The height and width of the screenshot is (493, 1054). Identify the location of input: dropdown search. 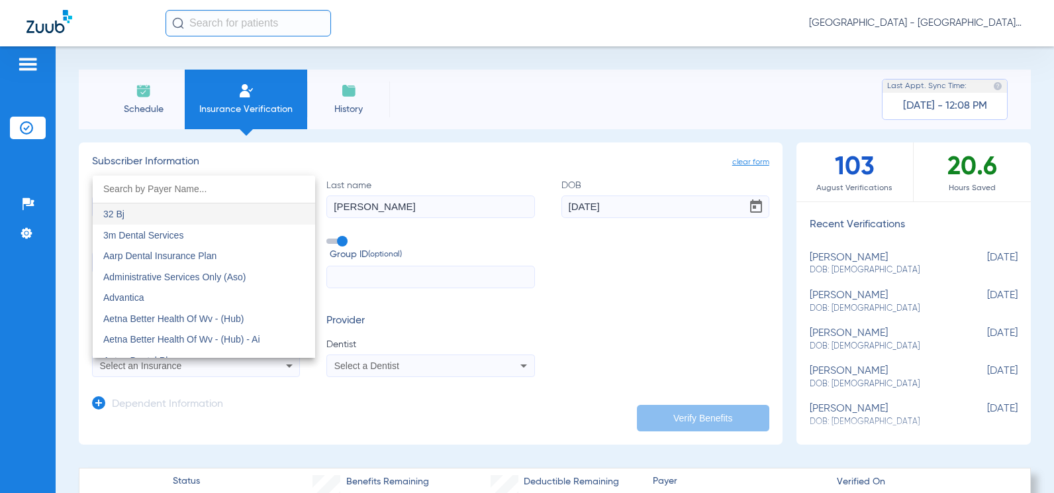
(204, 189).